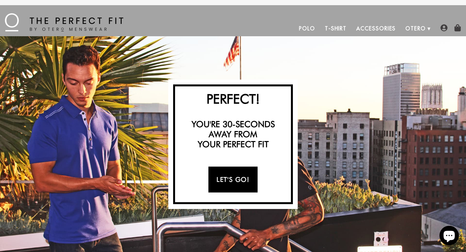 The image size is (466, 252). I want to click on a: Polo, so click(307, 28).